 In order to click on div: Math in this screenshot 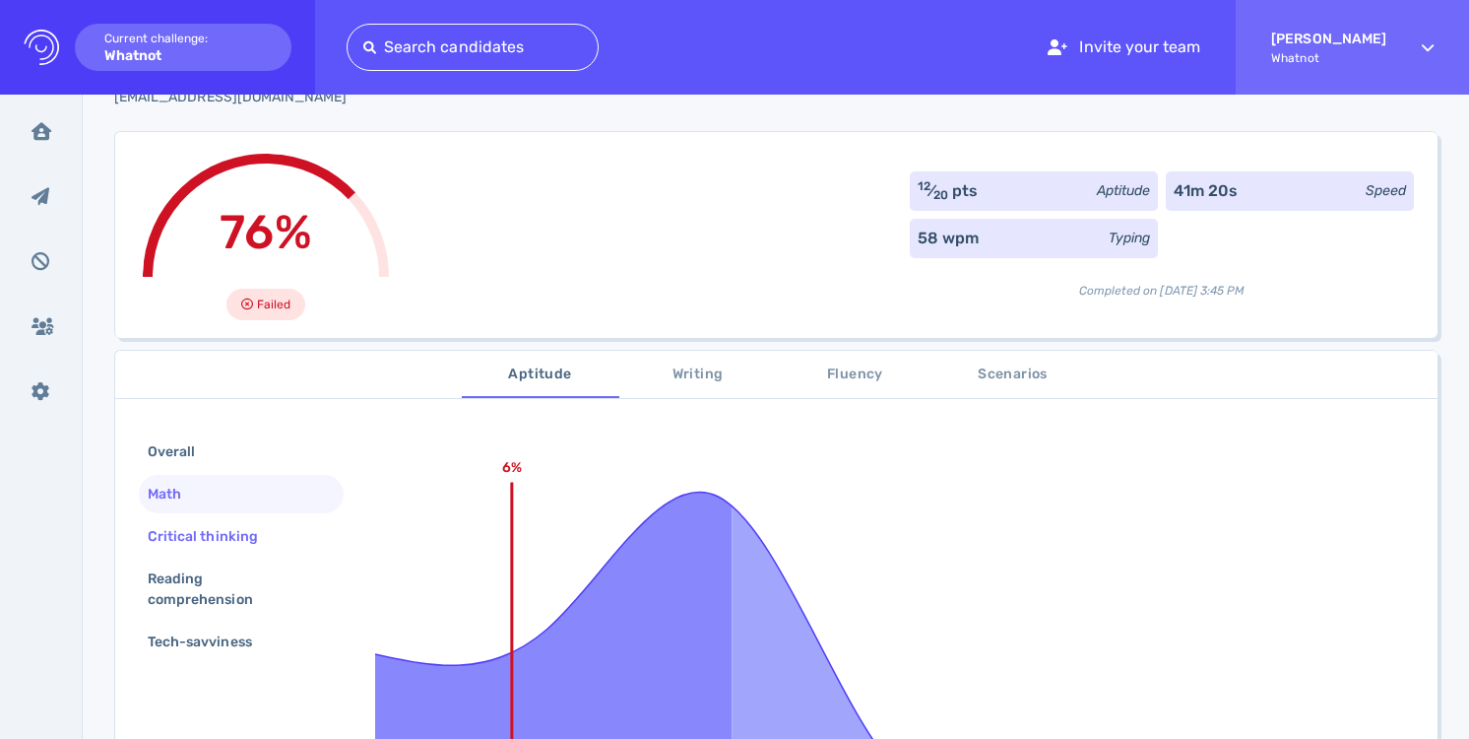, I will do `click(174, 493)`.